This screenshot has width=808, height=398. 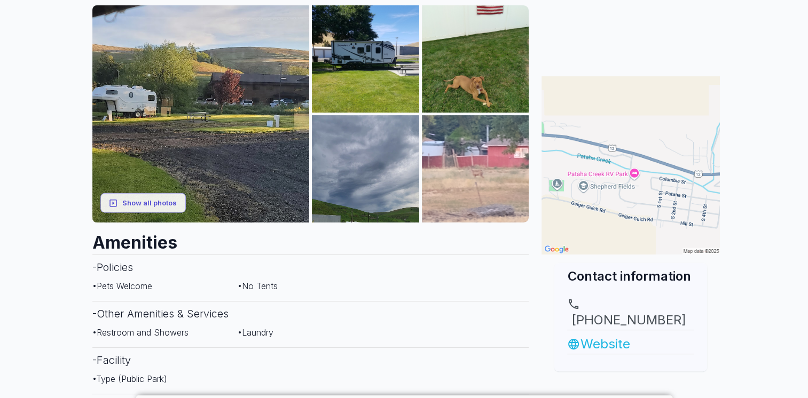 What do you see at coordinates (143, 203) in the screenshot?
I see `button: Show all photos` at bounding box center [143, 203].